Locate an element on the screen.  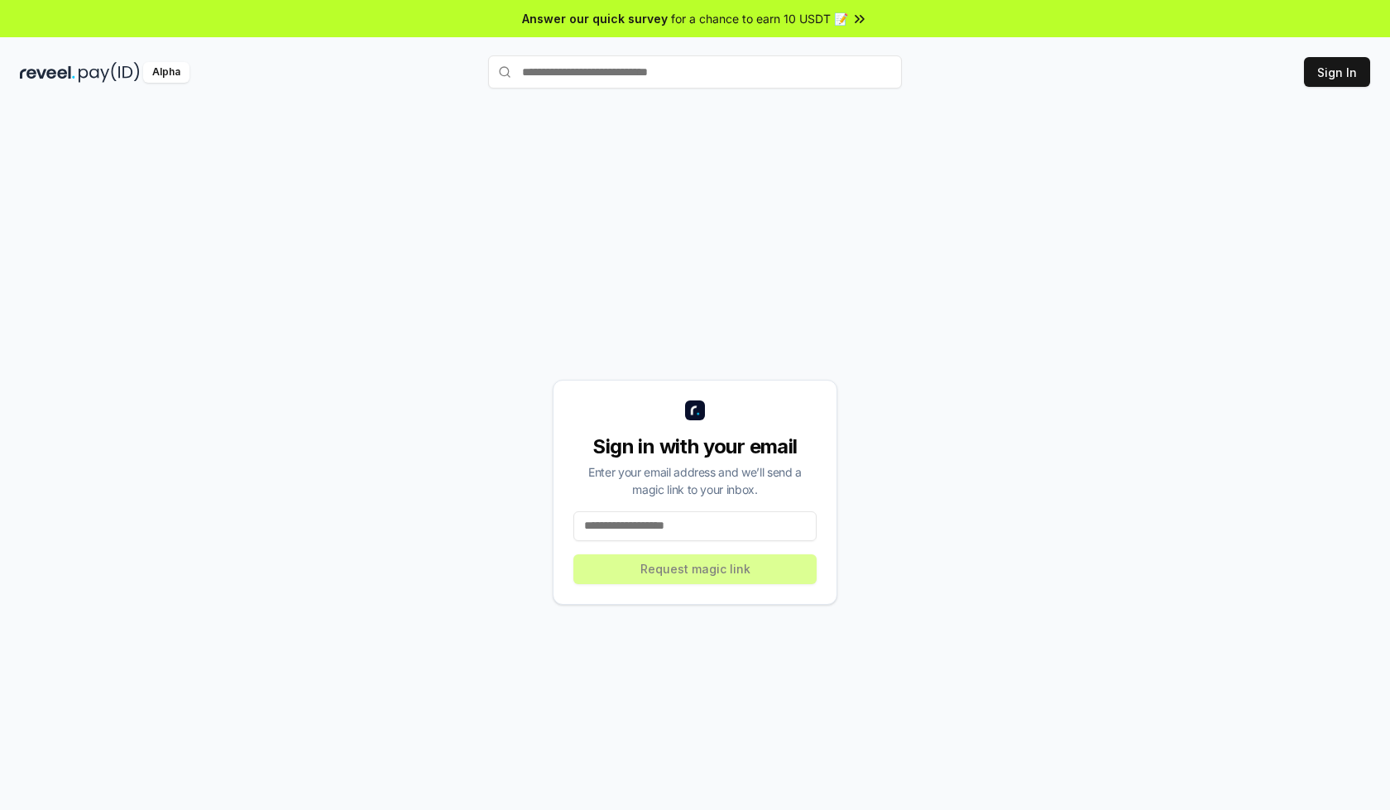
span: Answer our quick survey is located at coordinates (595, 18).